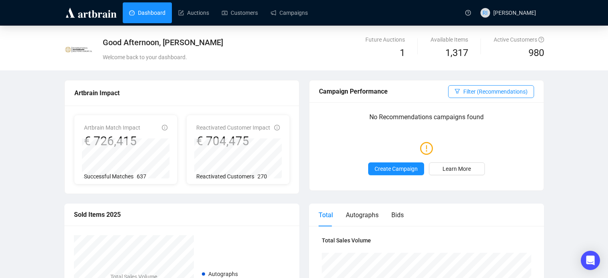 The height and width of the screenshot is (278, 608). Describe the element at coordinates (242, 57) in the screenshot. I see `div: Welcome back to your dashboard.` at that location.